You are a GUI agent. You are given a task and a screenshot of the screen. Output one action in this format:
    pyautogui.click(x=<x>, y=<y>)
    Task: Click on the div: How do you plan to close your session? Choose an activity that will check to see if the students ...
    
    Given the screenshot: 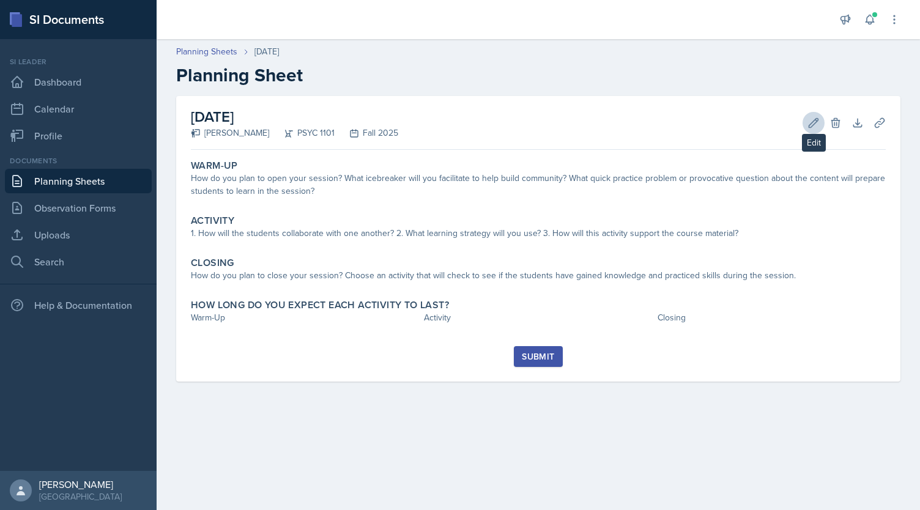 What is the action you would take?
    pyautogui.click(x=538, y=275)
    